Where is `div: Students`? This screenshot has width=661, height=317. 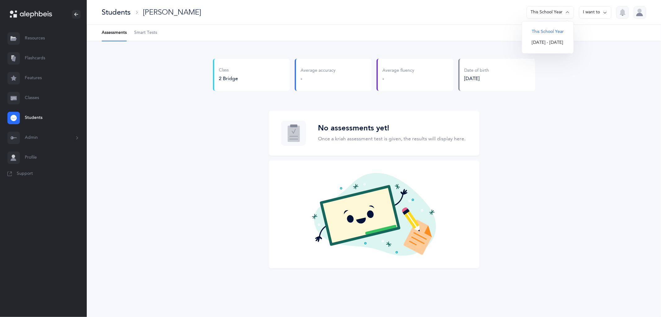 div: Students is located at coordinates (116, 12).